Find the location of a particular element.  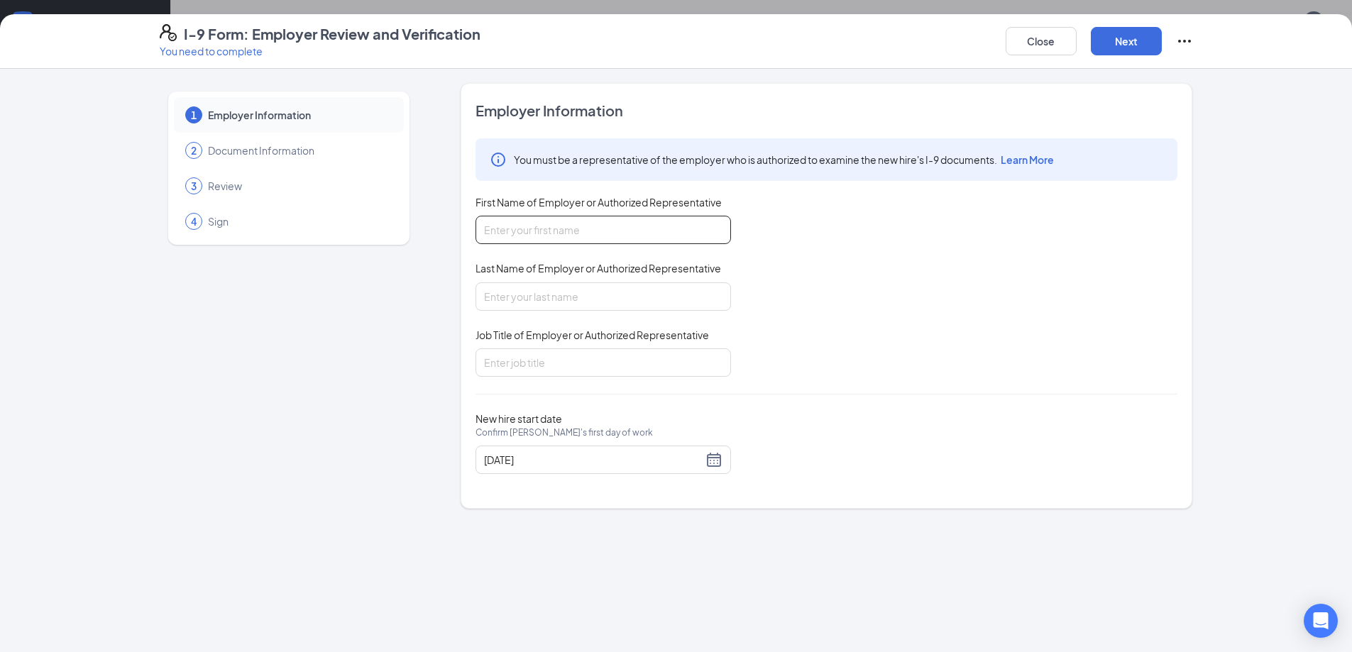

span: You must be a representative of the employer who is authorized to examine the new hire's I-9 docu... is located at coordinates (783, 160).